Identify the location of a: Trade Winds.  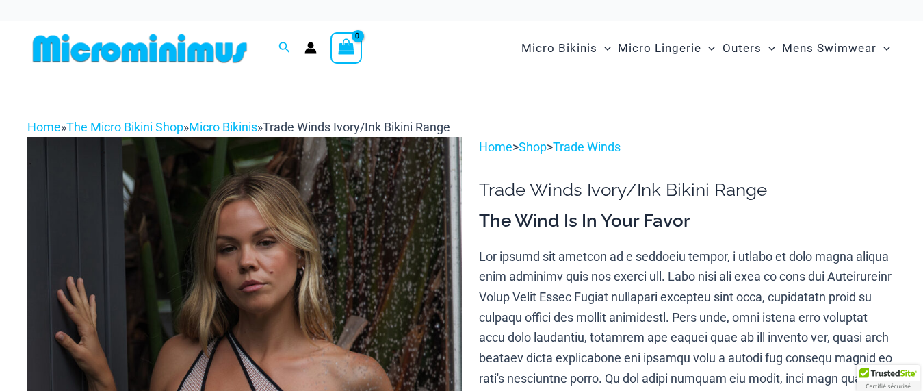
(586, 146).